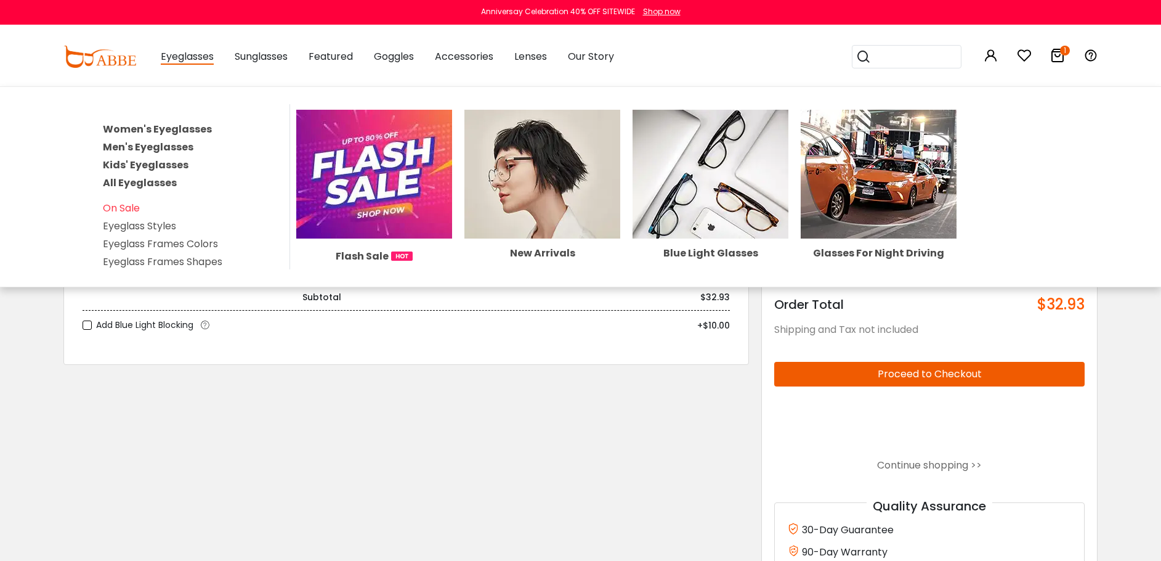 This screenshot has width=1161, height=561. Describe the element at coordinates (930, 465) in the screenshot. I see `a: Continue shopping >>` at that location.